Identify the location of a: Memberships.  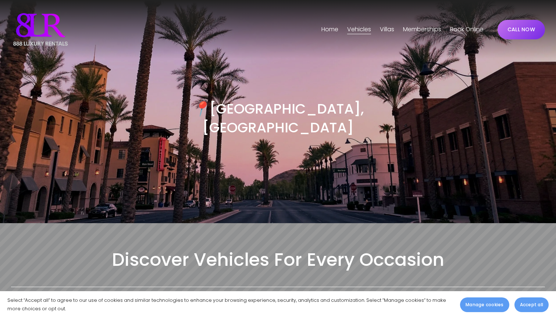
(422, 29).